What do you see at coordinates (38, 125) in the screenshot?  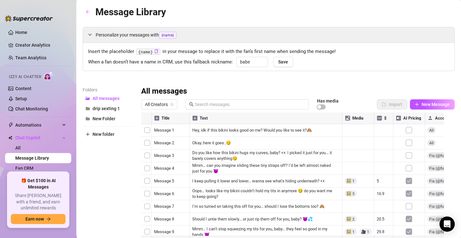 I see `span: Automations` at bounding box center [38, 125].